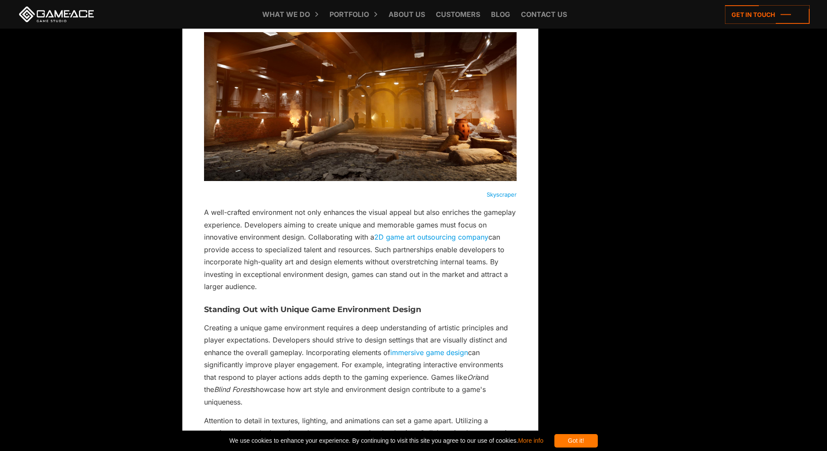  Describe the element at coordinates (360, 364) in the screenshot. I see `p: Creating a unique game environment requires a deep understanding of artistic principles and playe...` at that location.